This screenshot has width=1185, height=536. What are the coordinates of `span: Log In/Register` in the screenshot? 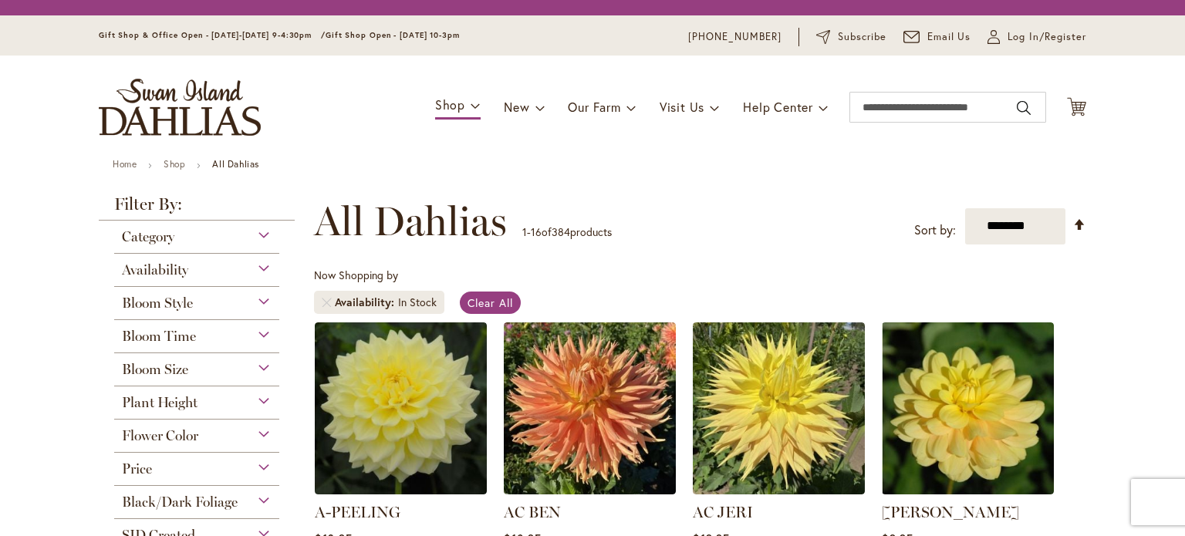 It's located at (1047, 37).